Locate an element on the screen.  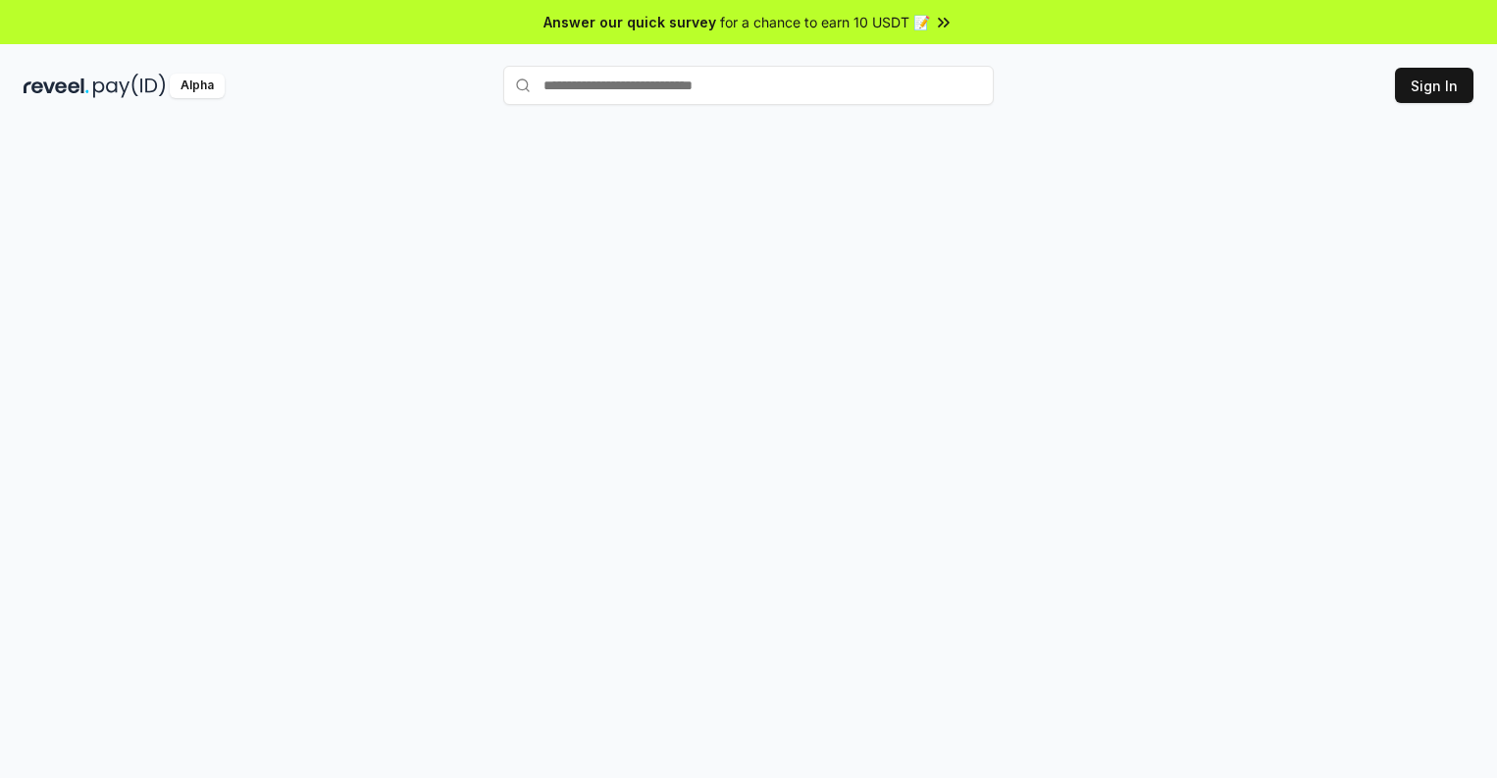
div: Alpha is located at coordinates (197, 85).